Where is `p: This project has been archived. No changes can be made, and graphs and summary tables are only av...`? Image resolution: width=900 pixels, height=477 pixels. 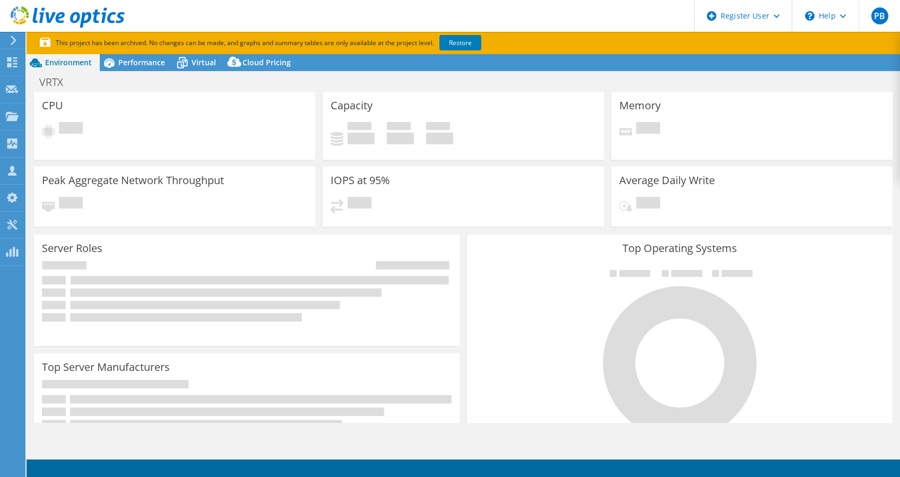 p: This project has been archived. No changes can be made, and graphs and summary tables are only av... is located at coordinates (300, 43).